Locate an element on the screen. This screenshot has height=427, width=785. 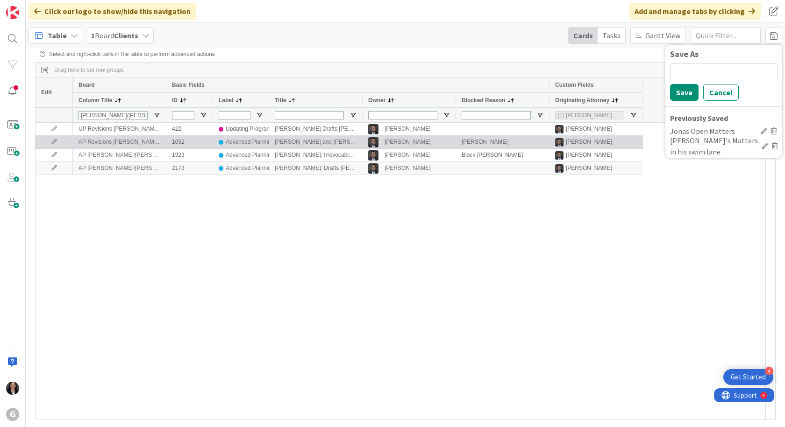
span: Originating Attorney is located at coordinates (582, 100).